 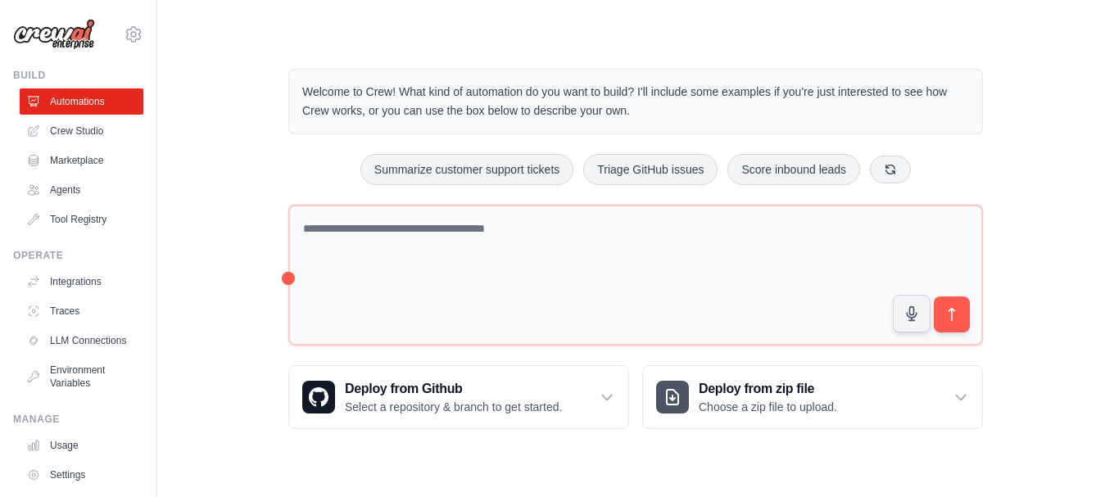 I want to click on button: Score inbound leads, so click(x=794, y=170).